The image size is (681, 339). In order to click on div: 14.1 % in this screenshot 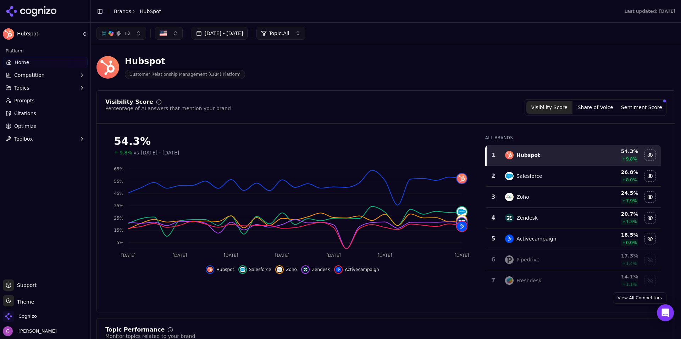, I will do `click(615, 277)`.